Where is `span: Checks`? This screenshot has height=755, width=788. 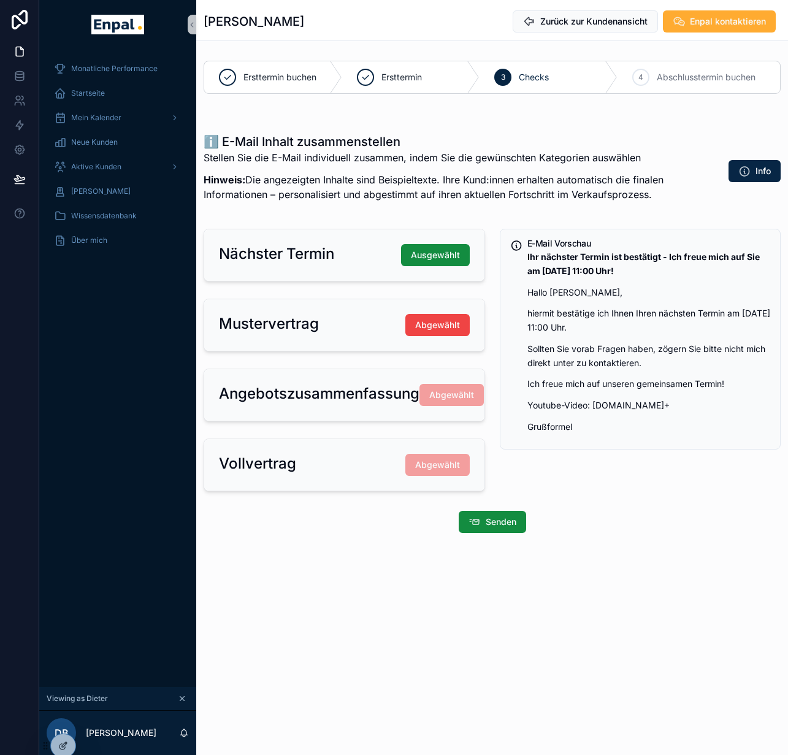 span: Checks is located at coordinates (534, 77).